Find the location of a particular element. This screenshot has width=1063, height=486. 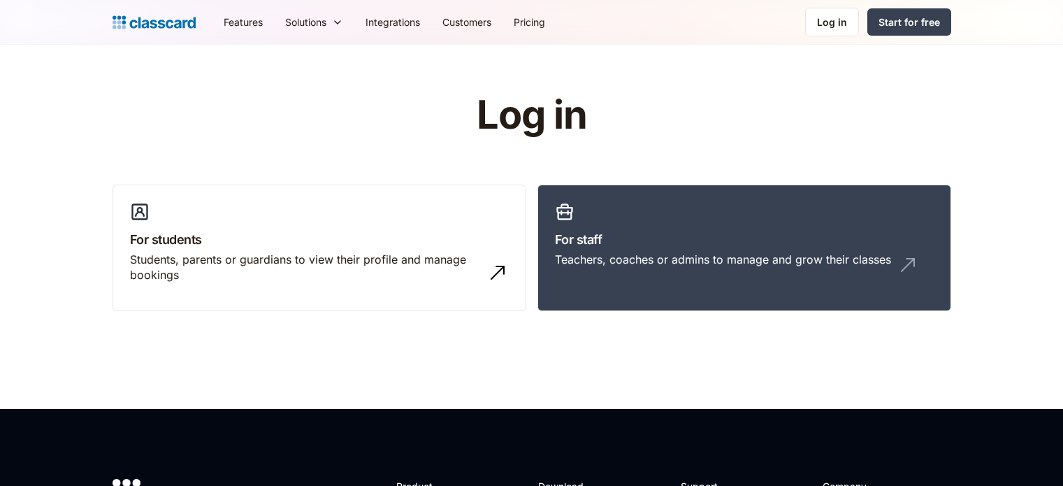

h3: For staff is located at coordinates (744, 239).